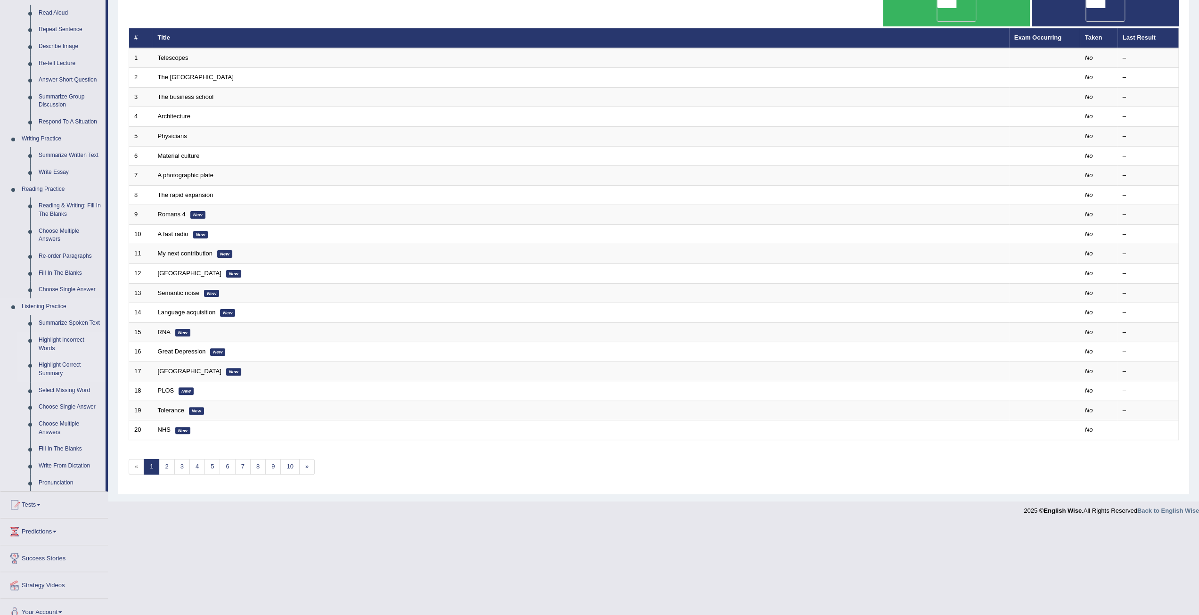 The image size is (1199, 615). I want to click on a: 6, so click(227, 466).